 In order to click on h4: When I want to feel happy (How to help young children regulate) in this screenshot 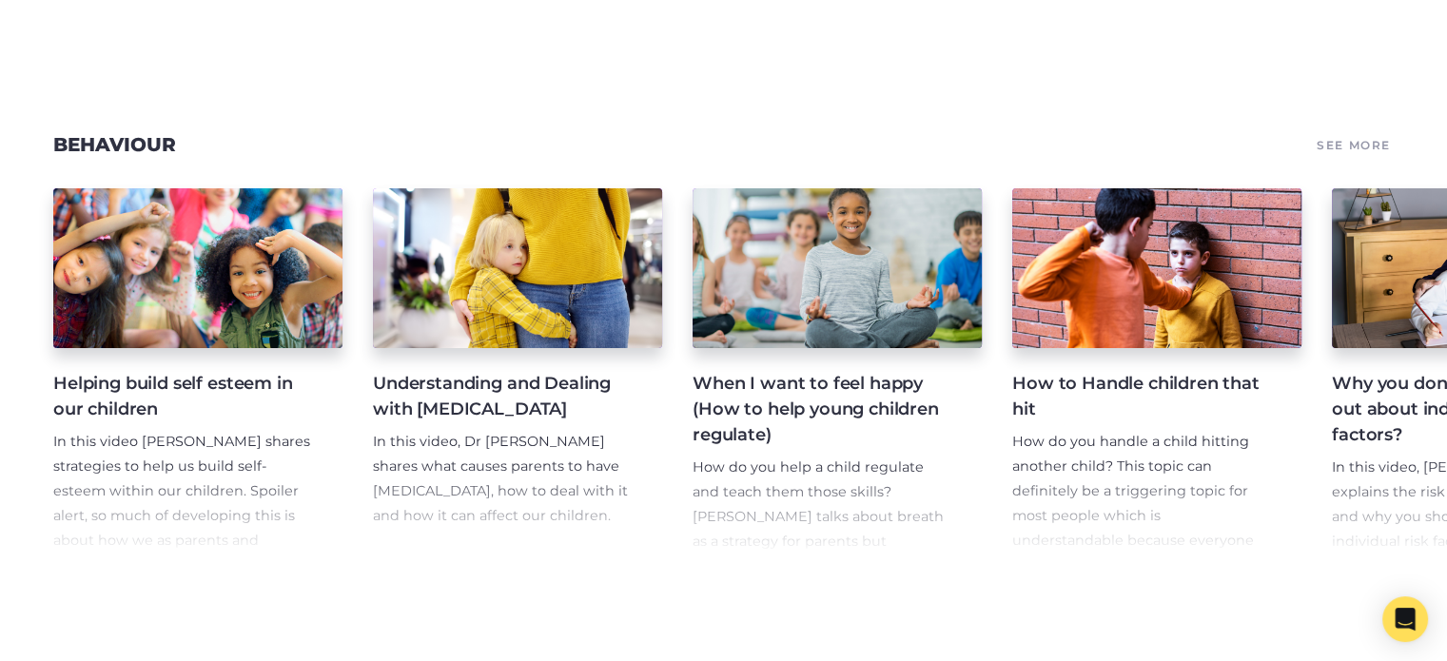, I will do `click(822, 409)`.